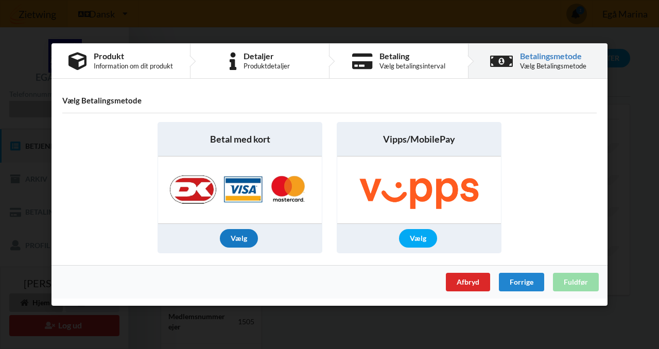 The image size is (659, 349). Describe the element at coordinates (553, 66) in the screenshot. I see `div: Vælg Betalingsmetode` at that location.